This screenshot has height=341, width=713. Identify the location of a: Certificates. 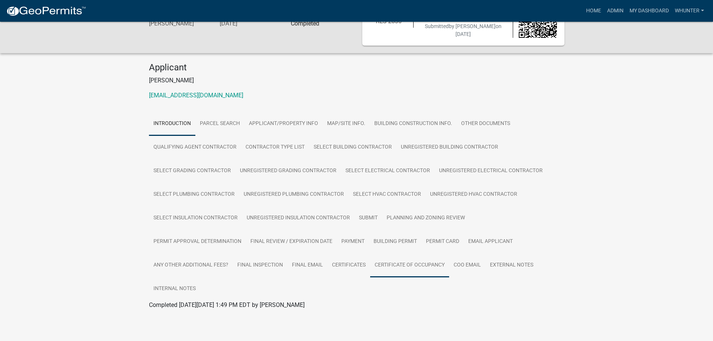
(349, 265).